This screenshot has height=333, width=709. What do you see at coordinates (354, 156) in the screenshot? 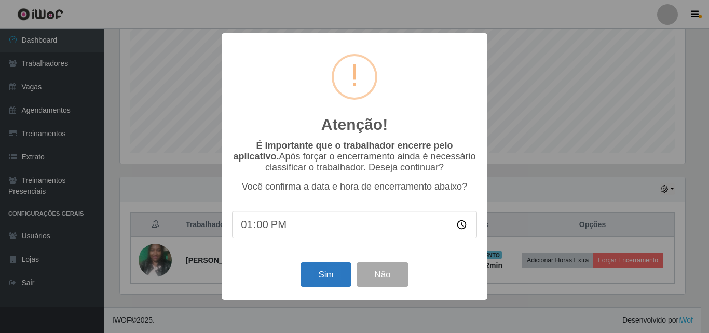
I see `p: Após forçar o encerramento ainda é necessário classificar o trabalhador. Deseja continuar?` at bounding box center [354, 156].